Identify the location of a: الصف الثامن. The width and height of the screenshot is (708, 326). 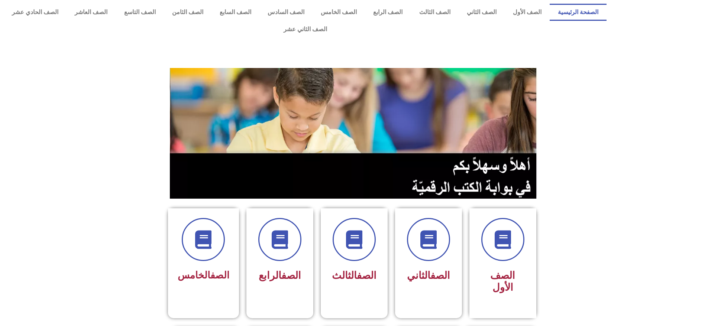
(188, 12).